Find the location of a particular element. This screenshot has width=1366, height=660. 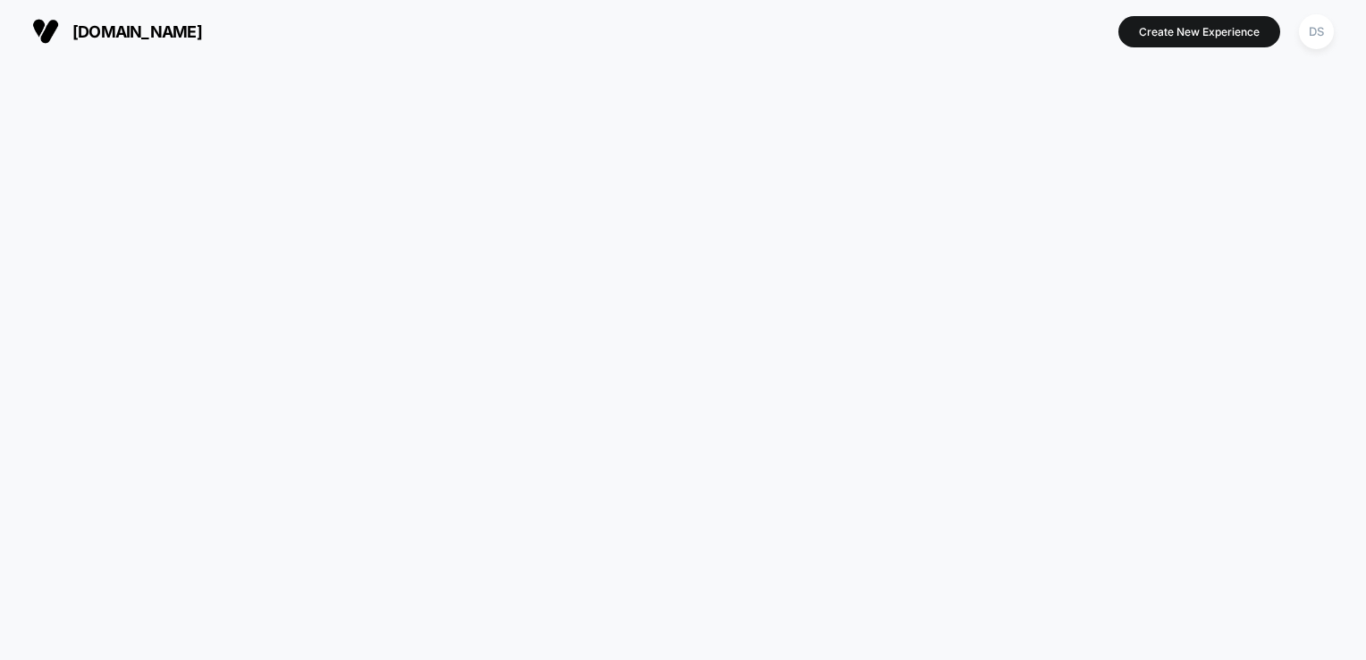

img: Visually logo is located at coordinates (46, 31).